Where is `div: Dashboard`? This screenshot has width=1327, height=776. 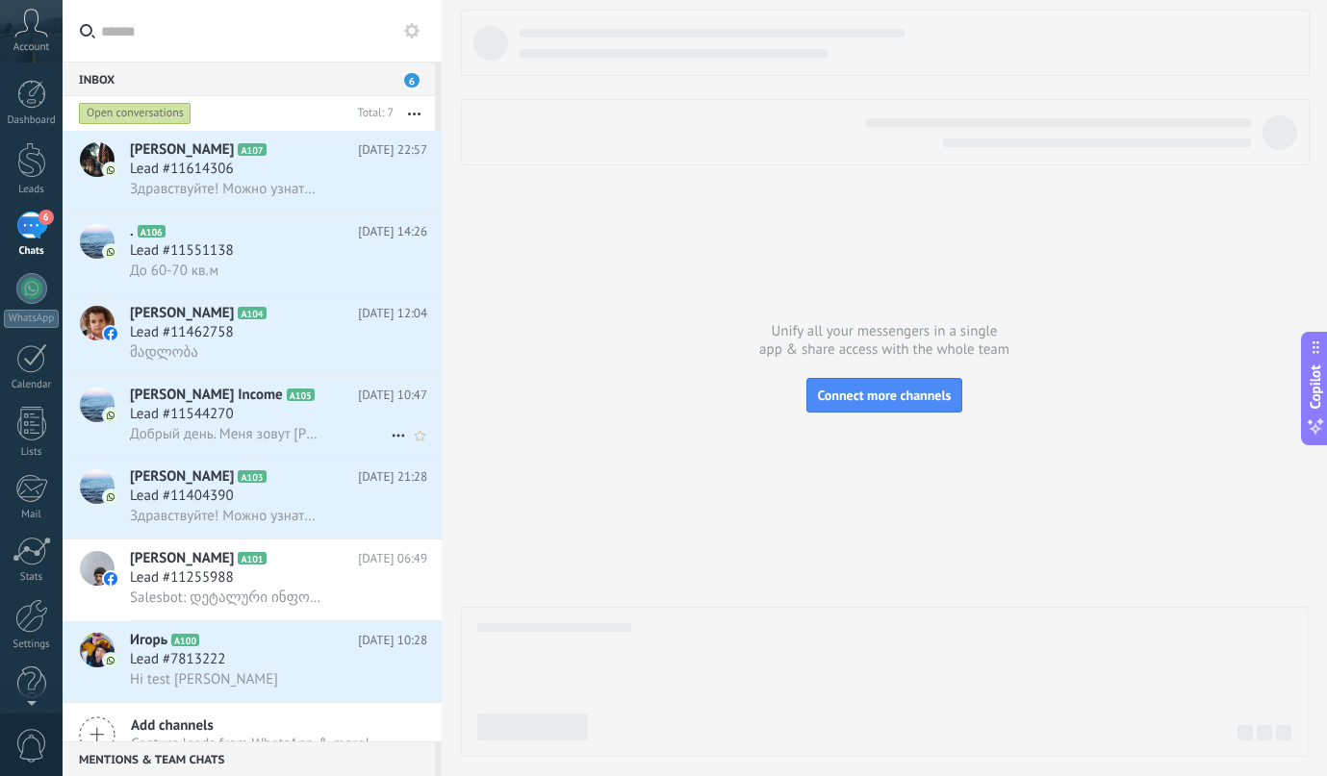 div: Dashboard is located at coordinates (32, 120).